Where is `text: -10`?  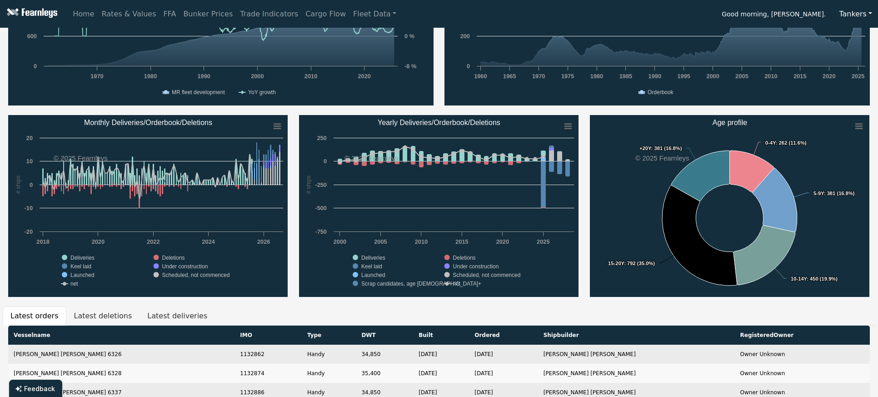 text: -10 is located at coordinates (29, 208).